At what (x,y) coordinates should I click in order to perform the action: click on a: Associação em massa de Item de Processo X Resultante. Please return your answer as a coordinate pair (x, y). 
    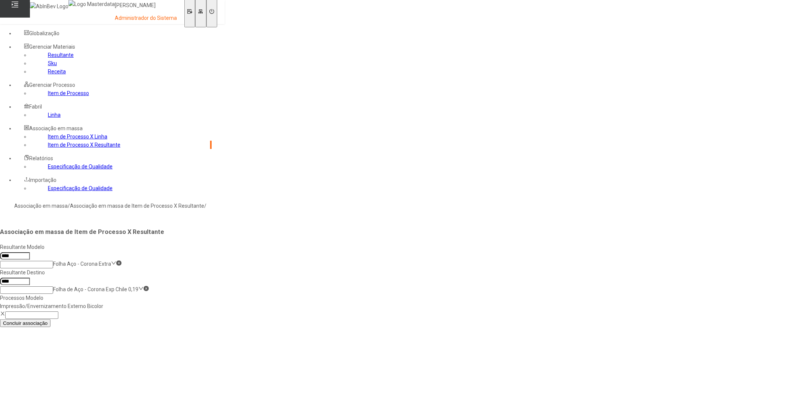
    Looking at the image, I should click on (137, 206).